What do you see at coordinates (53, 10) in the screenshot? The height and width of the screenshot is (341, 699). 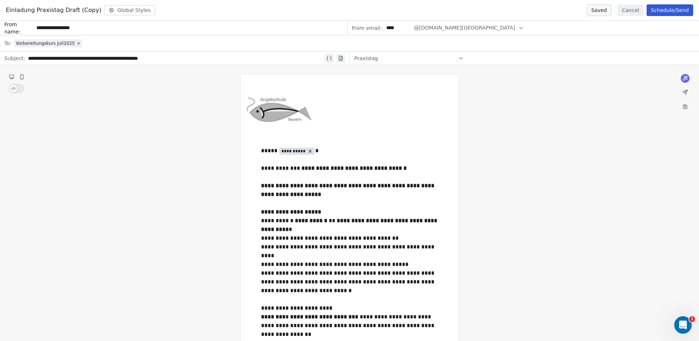 I see `span: Einladung Praxistag Draft (Copy)` at bounding box center [53, 10].